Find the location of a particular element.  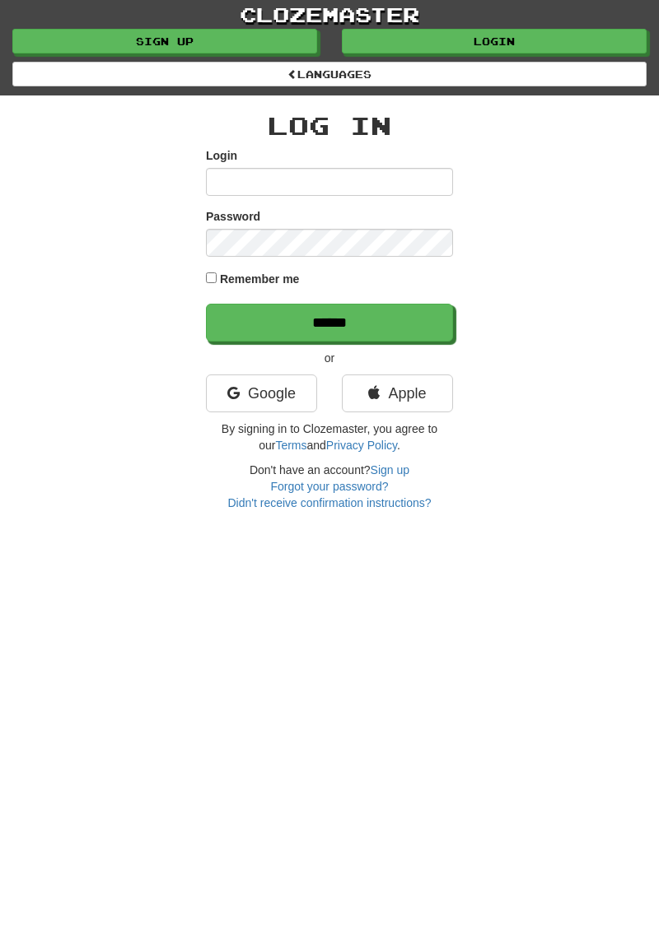

a: Google is located at coordinates (261, 393).